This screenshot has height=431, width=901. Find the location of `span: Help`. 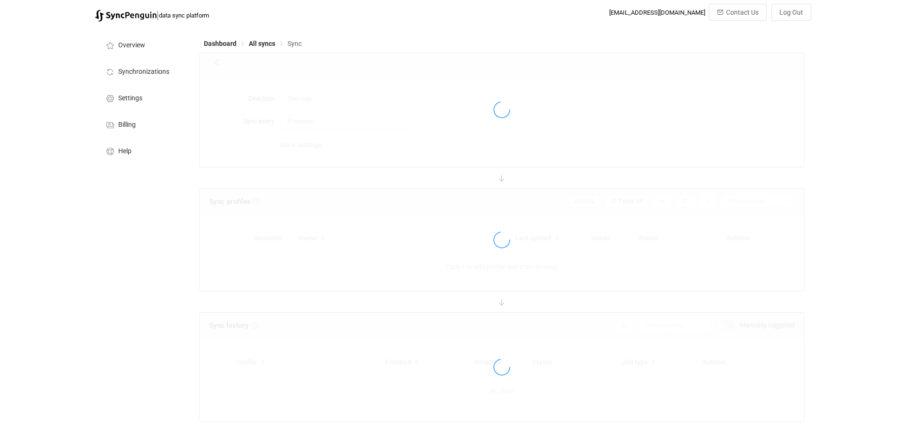

span: Help is located at coordinates (125, 151).